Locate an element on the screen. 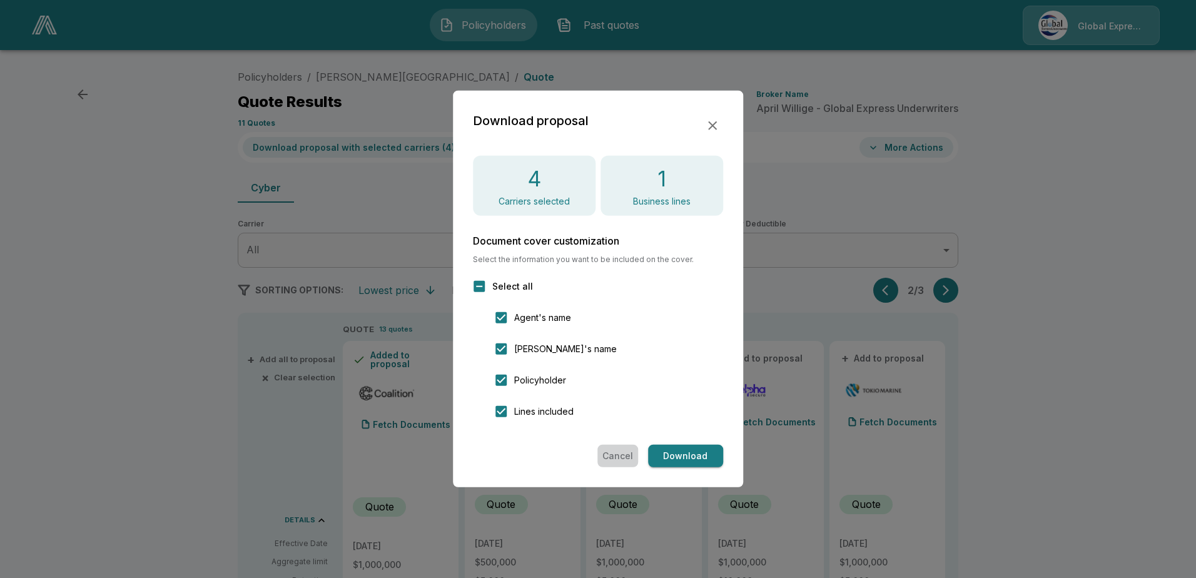 The width and height of the screenshot is (1196, 578). span: Agent's name is located at coordinates (542, 317).